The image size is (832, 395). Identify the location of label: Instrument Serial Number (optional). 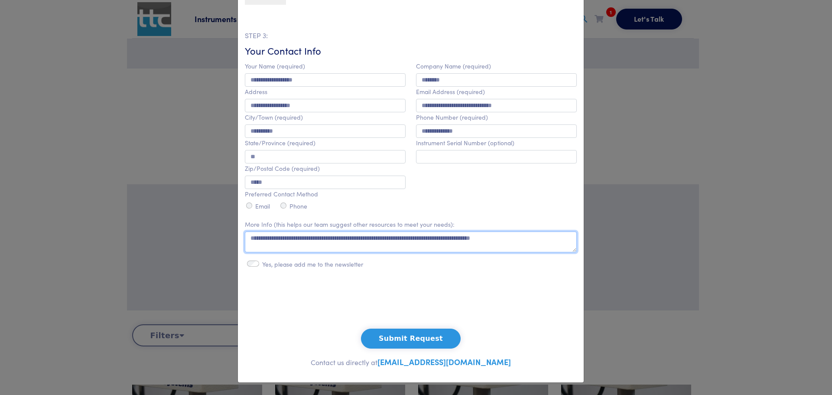
(465, 143).